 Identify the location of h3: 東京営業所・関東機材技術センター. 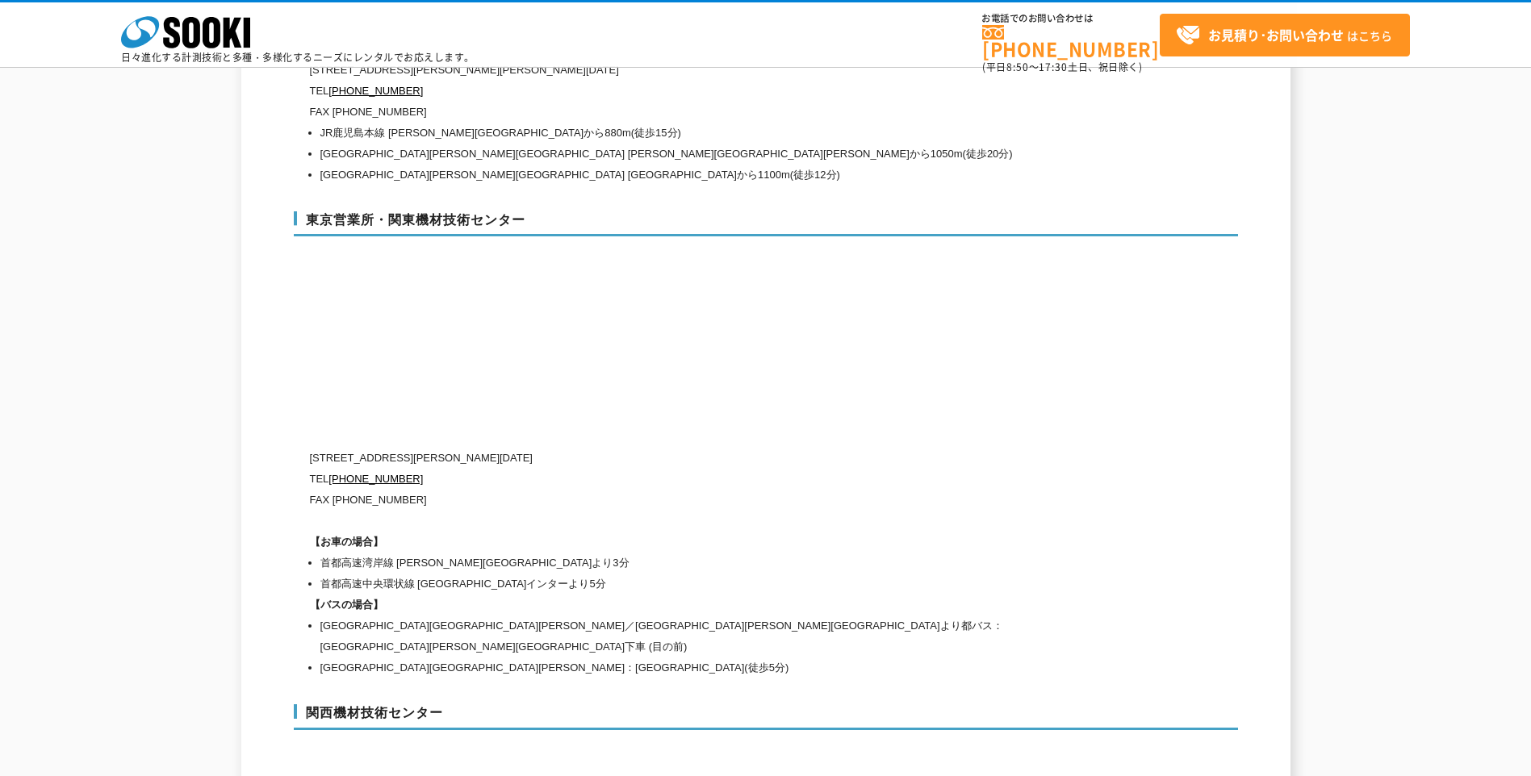
(766, 224).